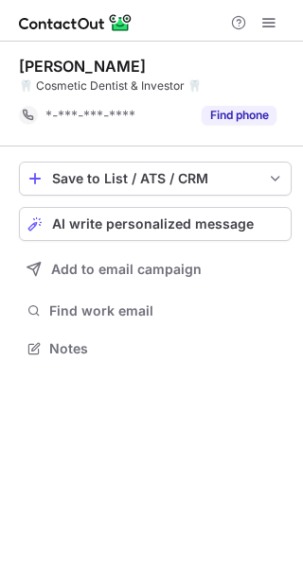  Describe the element at coordinates (166, 311) in the screenshot. I see `span: Find work email` at that location.